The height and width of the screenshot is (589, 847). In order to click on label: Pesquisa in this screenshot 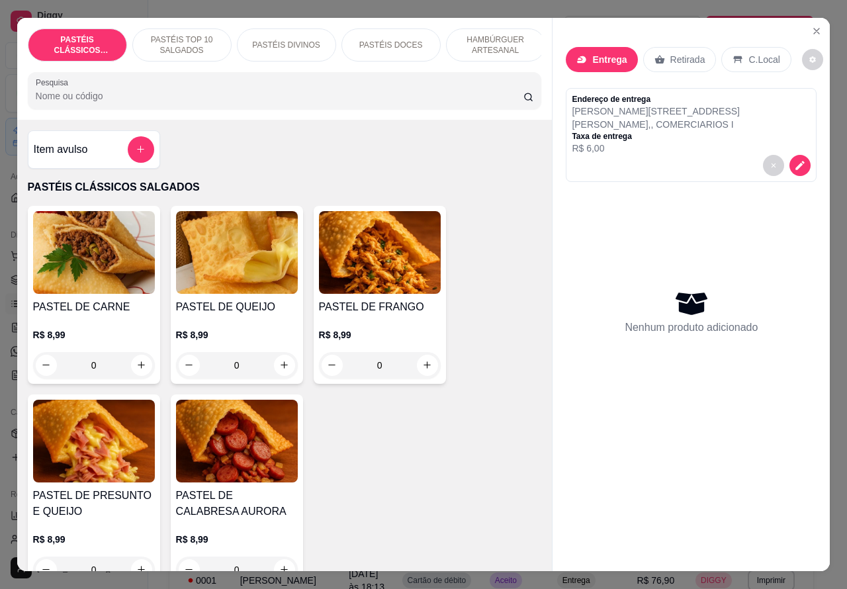, I will do `click(54, 82)`.